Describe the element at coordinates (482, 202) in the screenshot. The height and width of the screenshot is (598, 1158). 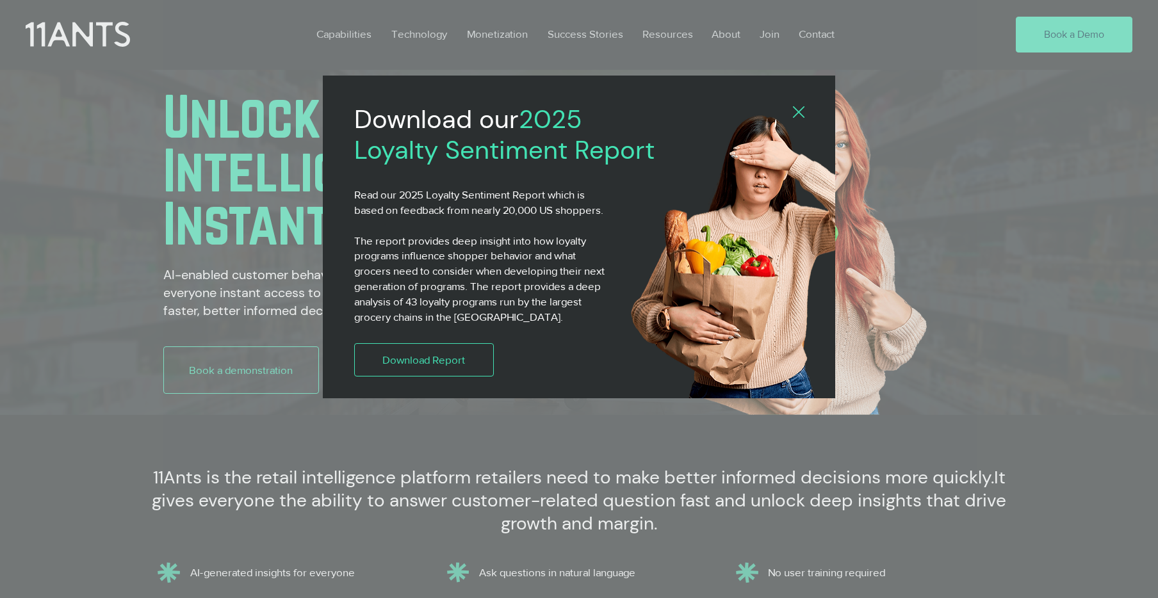
I see `p: Read our 2025 Loyalty Sentiment Report which is based on feedback from nearly 20,000 US shoppers.` at that location.